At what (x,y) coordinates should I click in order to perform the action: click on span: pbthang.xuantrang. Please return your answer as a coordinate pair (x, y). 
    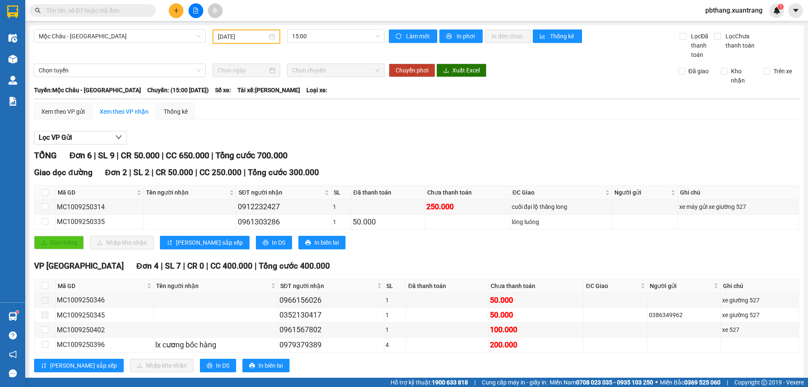
    Looking at the image, I should click on (734, 10).